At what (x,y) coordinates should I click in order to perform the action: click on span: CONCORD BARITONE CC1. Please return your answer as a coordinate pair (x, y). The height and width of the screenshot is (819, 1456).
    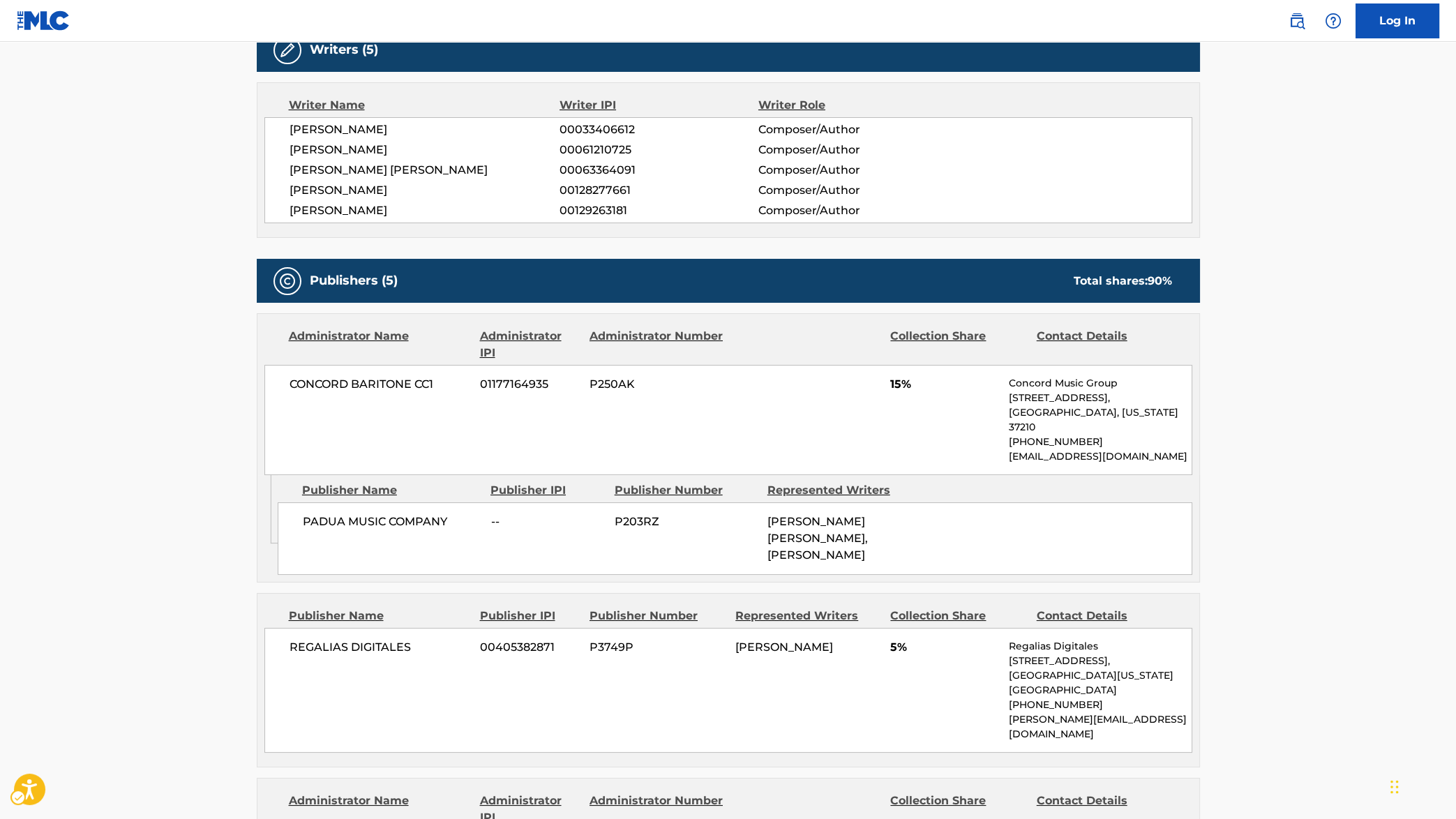
    Looking at the image, I should click on (380, 384).